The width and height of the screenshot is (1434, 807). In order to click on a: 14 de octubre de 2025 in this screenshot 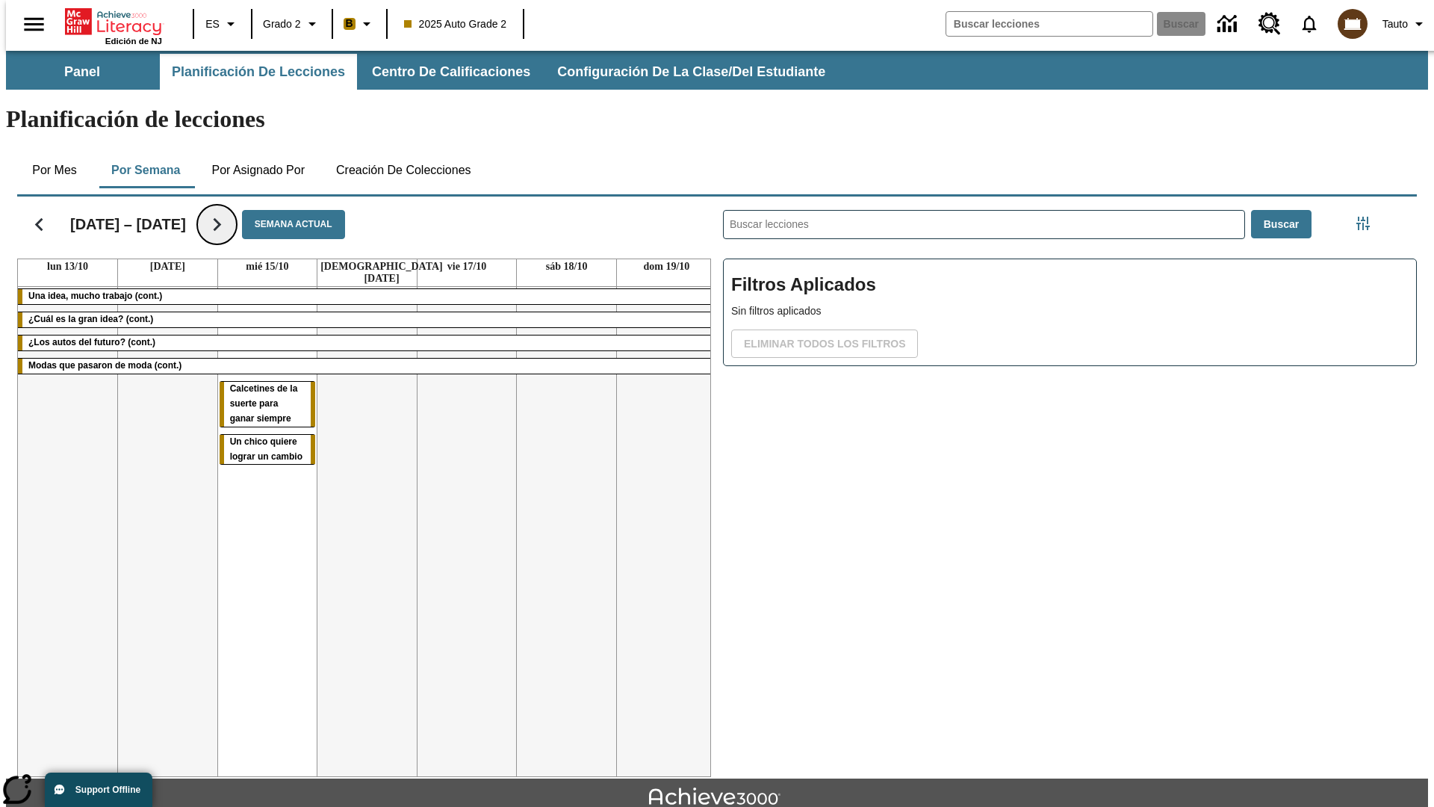, I will do `click(167, 267)`.